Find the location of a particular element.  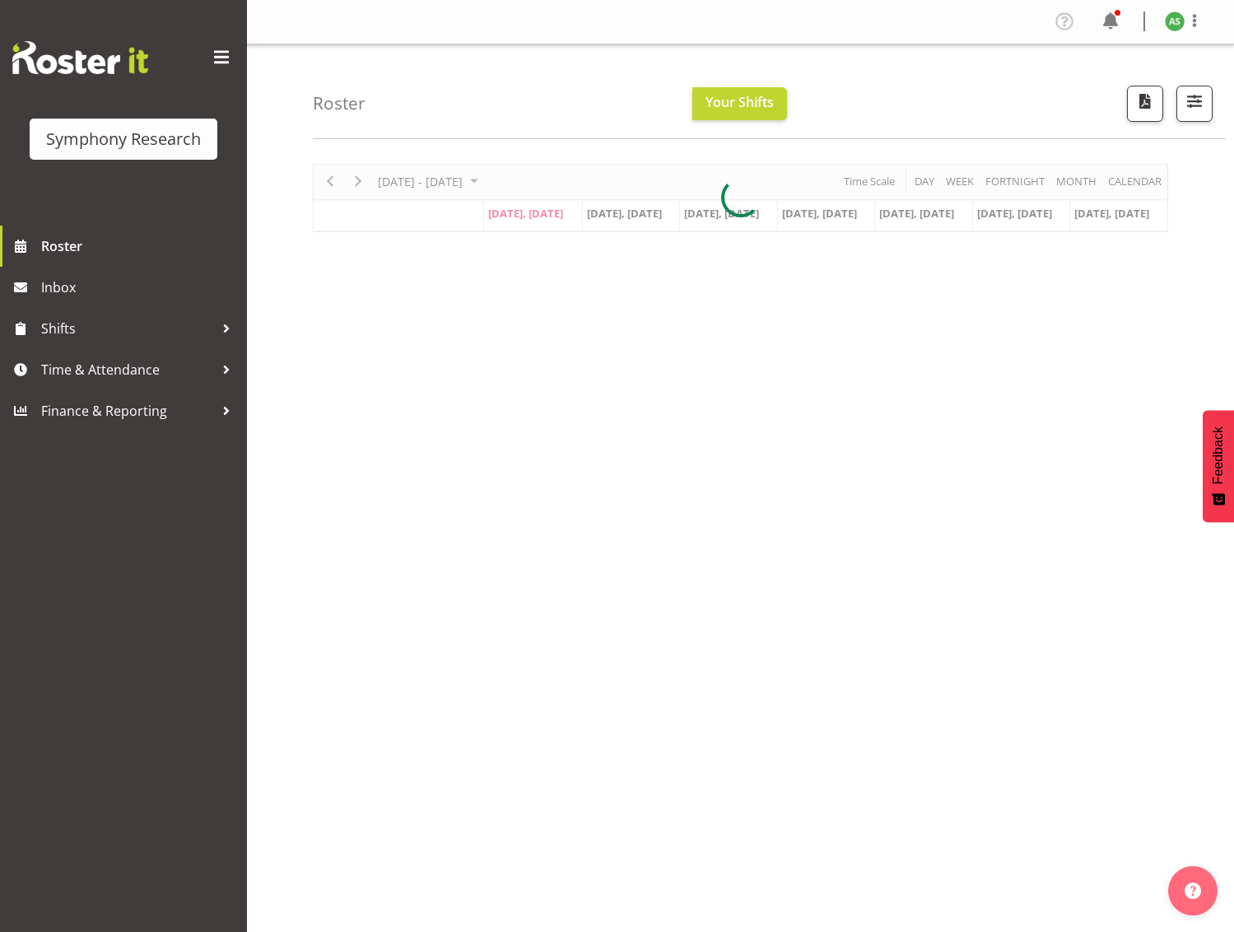

div: Symphony Research is located at coordinates (123, 139).